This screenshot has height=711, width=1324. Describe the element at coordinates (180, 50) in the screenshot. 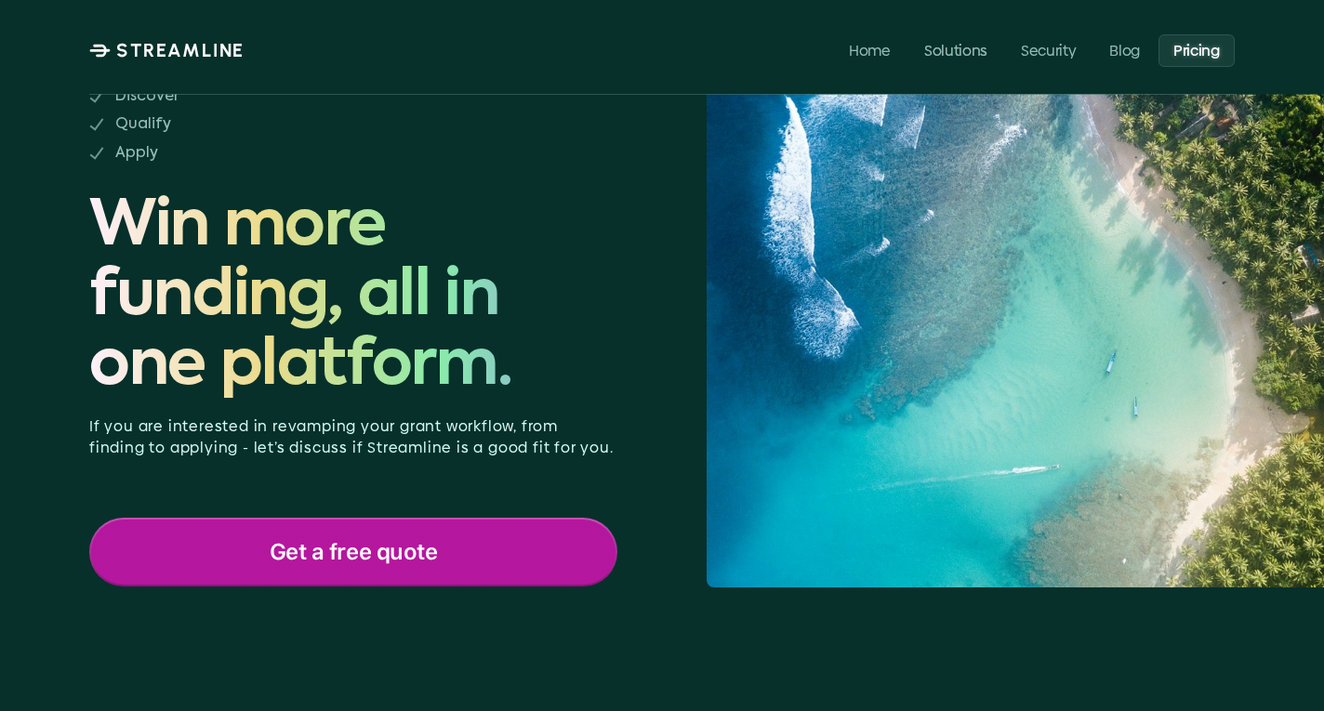

I see `p: STREAMLINE` at that location.